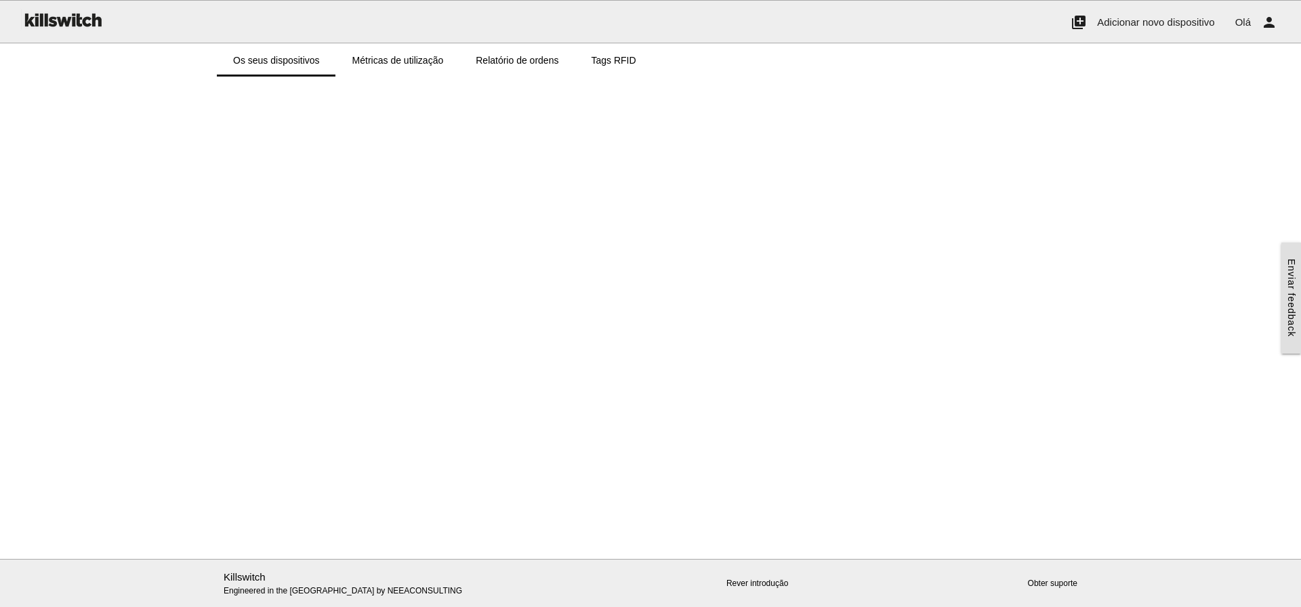 The image size is (1301, 607). I want to click on span: Adicionar novo dispositivo, so click(1156, 22).